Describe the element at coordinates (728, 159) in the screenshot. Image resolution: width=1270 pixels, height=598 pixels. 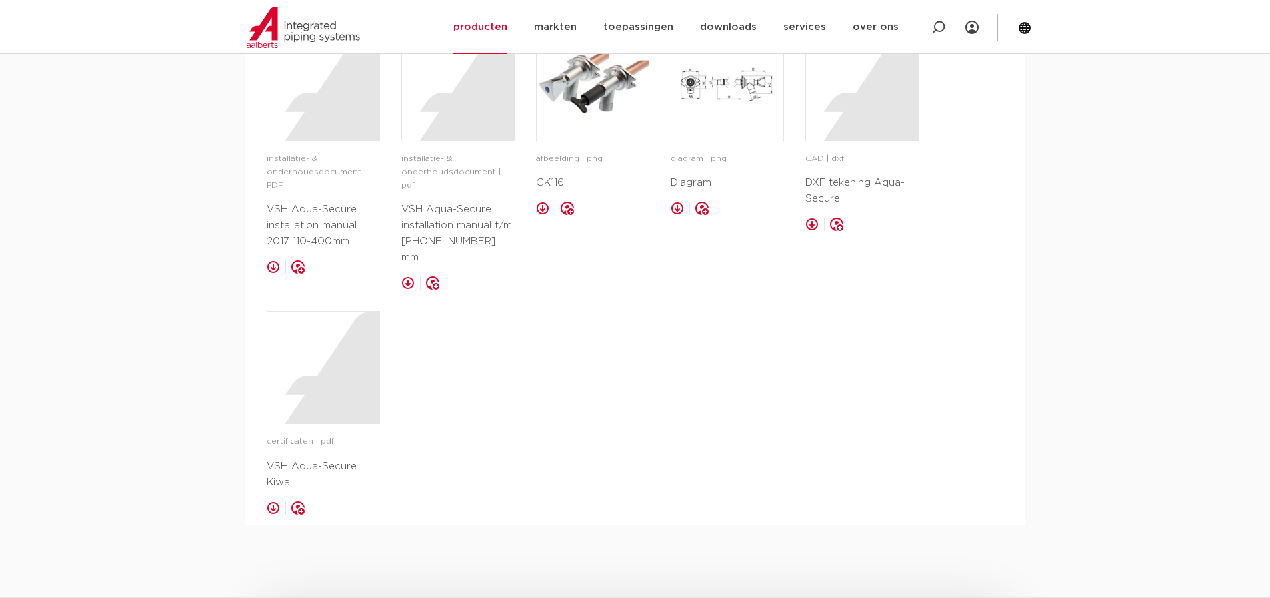
I see `p: diagram | png` at that location.